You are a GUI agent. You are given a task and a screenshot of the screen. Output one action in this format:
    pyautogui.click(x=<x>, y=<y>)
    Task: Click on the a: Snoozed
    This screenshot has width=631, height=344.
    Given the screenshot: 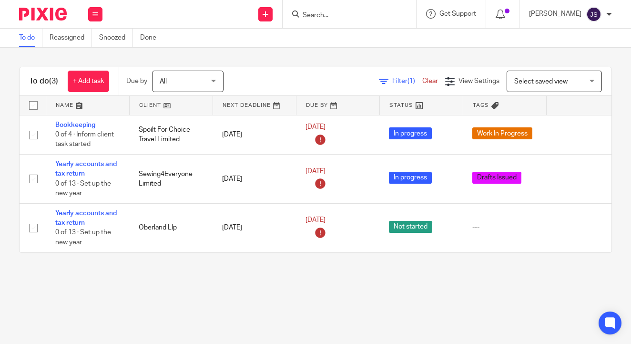 What is the action you would take?
    pyautogui.click(x=116, y=38)
    